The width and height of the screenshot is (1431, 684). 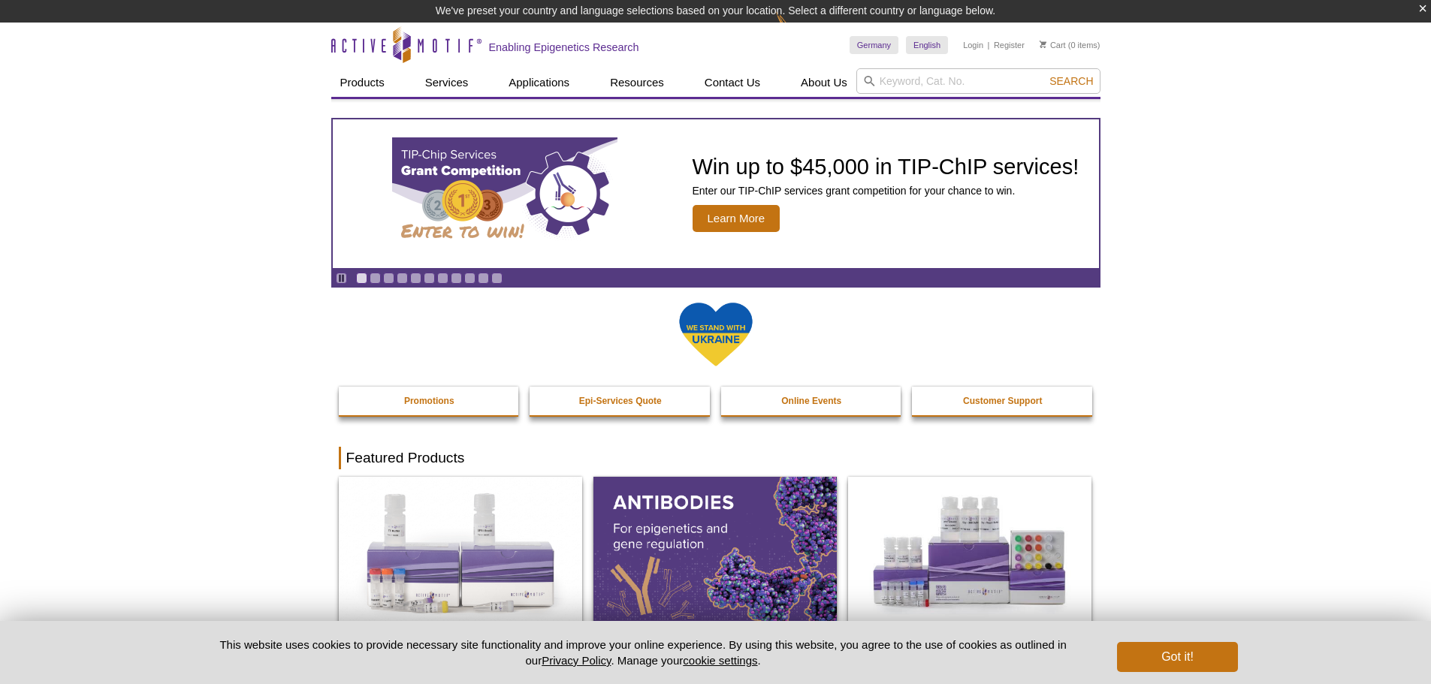 What do you see at coordinates (716, 194) in the screenshot?
I see `a: TIP-ChIP Services Grant Competition Win up to $45,000 in TIP-ChIP services! Enter our TIP-ChIP se...` at bounding box center [716, 194].